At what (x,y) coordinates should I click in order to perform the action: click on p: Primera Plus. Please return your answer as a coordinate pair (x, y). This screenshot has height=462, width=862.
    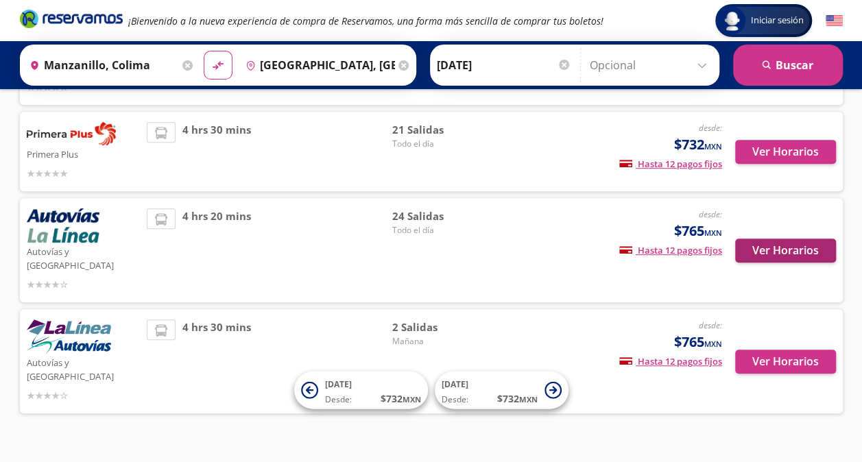
    Looking at the image, I should click on (84, 154).